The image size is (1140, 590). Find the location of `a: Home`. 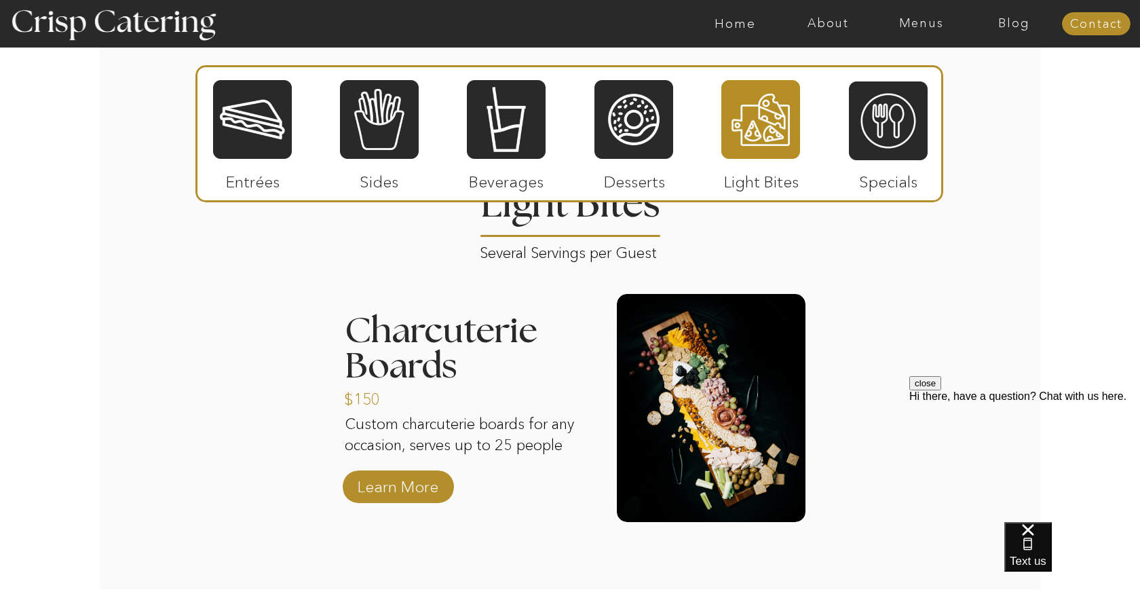

a: Home is located at coordinates (735, 24).